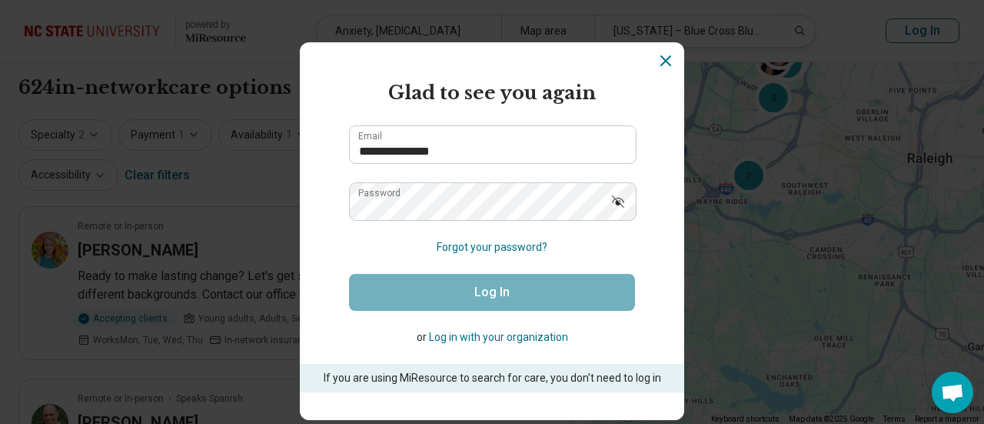 The image size is (984, 424). What do you see at coordinates (492, 231) in the screenshot?
I see `section: Login Dialog` at bounding box center [492, 231].